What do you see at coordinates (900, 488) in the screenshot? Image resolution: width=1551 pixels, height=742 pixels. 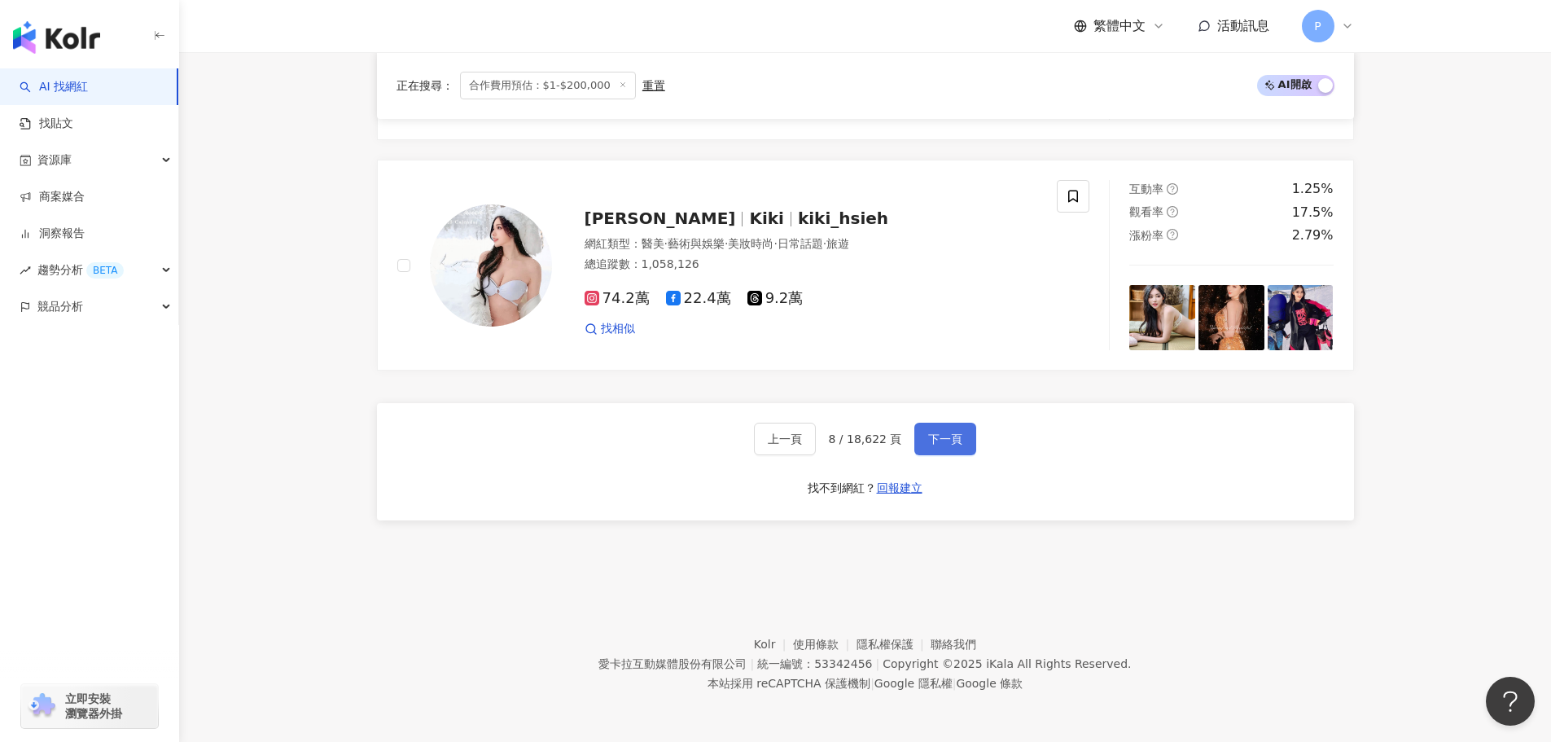 I see `span: 回報建立` at bounding box center [900, 488].